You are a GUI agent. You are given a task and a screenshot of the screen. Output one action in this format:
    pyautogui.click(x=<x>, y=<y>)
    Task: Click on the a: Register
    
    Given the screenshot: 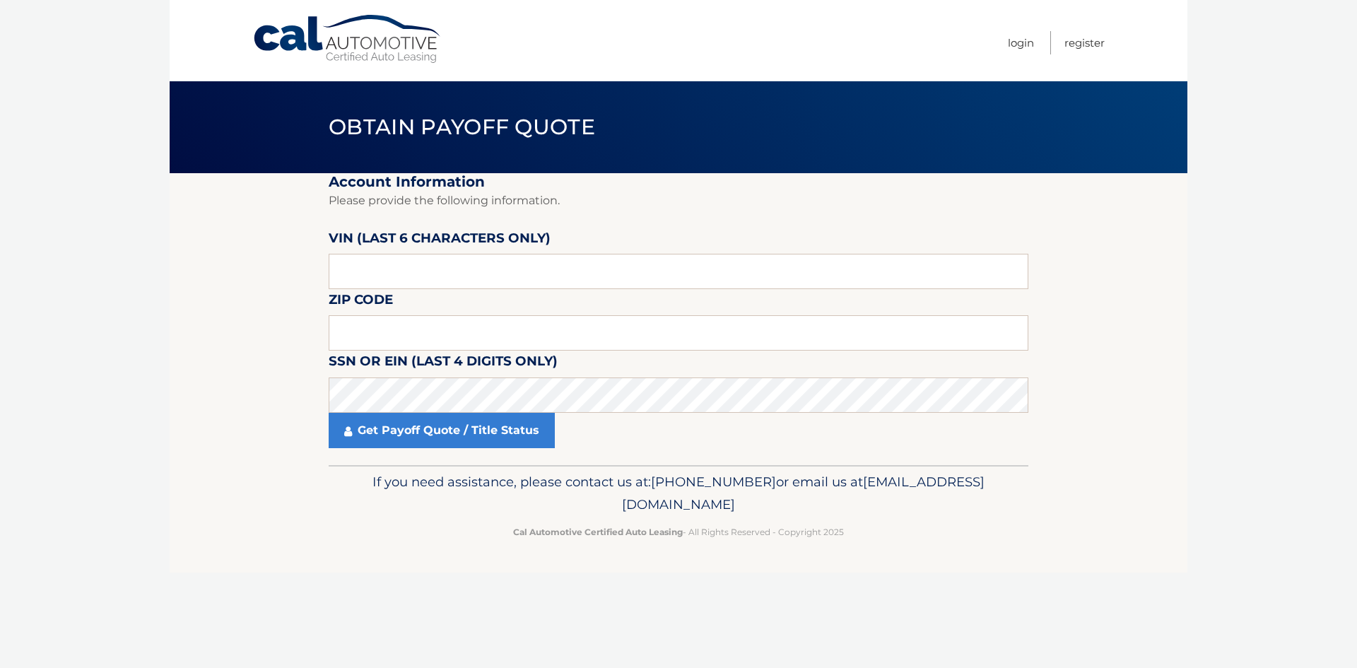 What is the action you would take?
    pyautogui.click(x=1084, y=42)
    